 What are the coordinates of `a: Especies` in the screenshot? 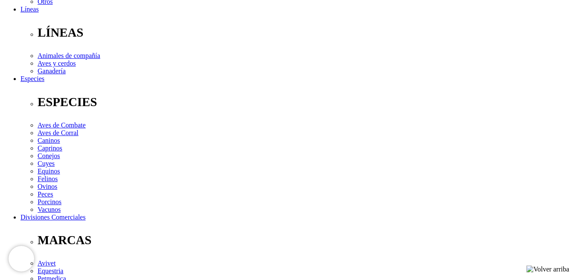 It's located at (32, 79).